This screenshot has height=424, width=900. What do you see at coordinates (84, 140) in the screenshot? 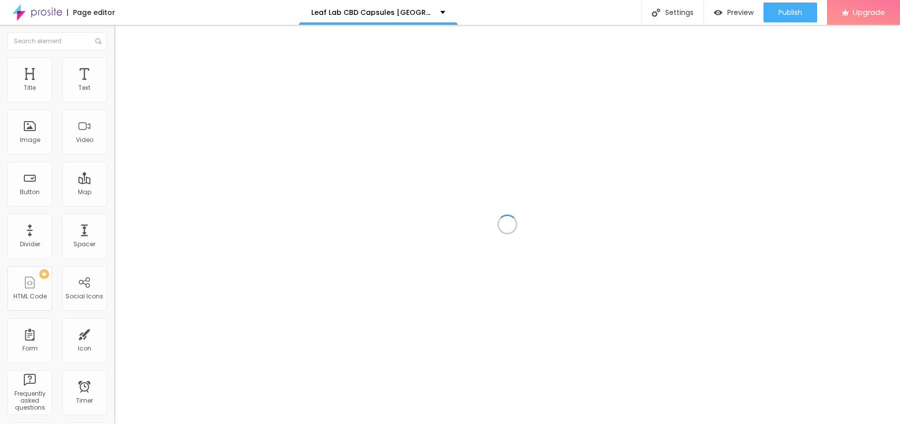
I see `div: Video` at bounding box center [84, 140].